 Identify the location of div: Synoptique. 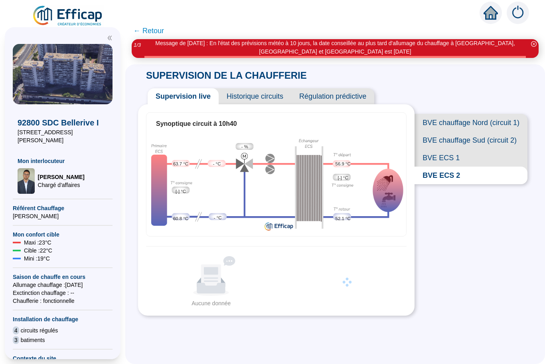
(276, 184).